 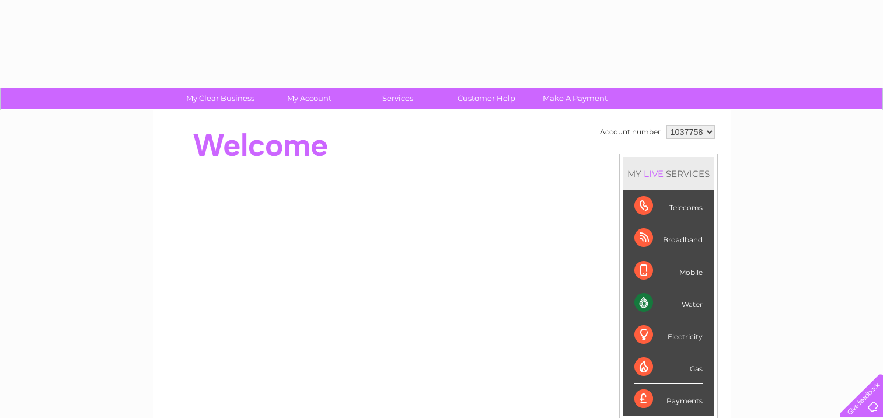 What do you see at coordinates (654, 173) in the screenshot?
I see `div: LIVE` at bounding box center [654, 173].